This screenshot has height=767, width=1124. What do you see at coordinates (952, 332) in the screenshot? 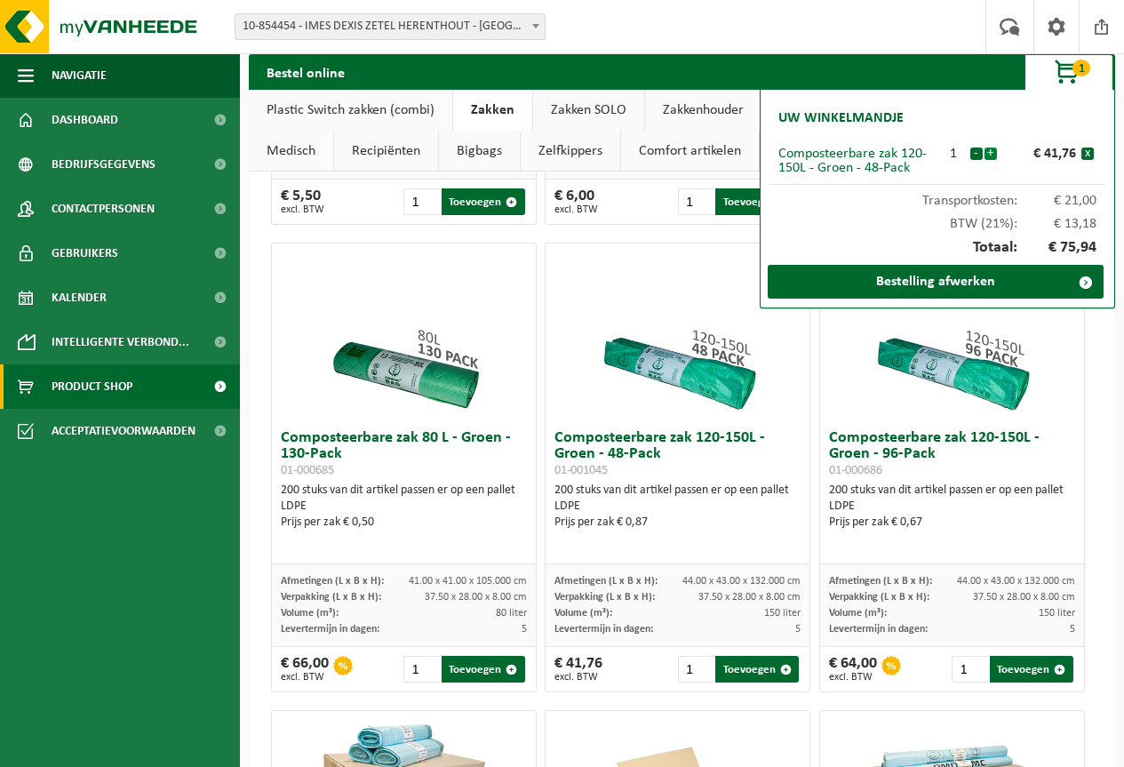
I see `img: 01-000686` at bounding box center [952, 332].